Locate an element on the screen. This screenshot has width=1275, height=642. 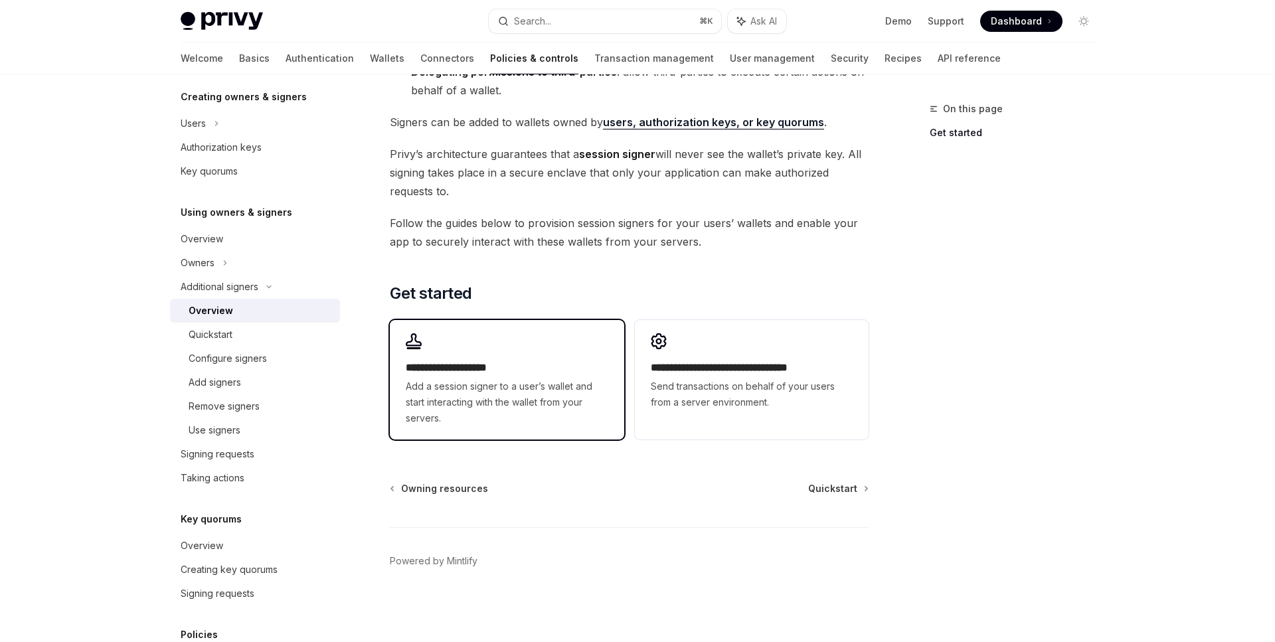
a: Wallets is located at coordinates (387, 58).